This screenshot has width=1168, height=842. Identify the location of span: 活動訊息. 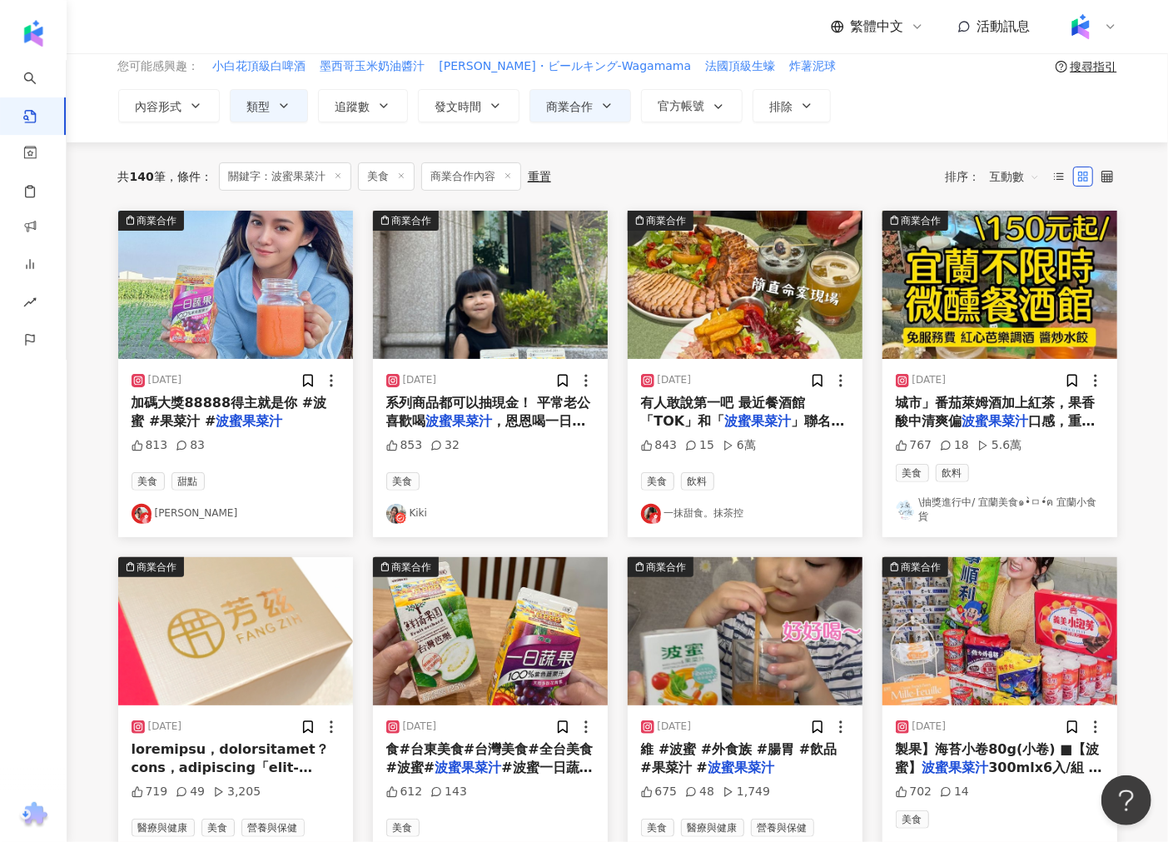
(1004, 26).